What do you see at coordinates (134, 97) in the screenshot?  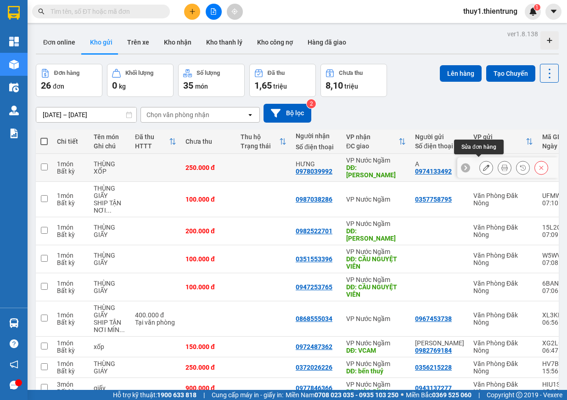 I see `h1: Giao dọc đường` at bounding box center [134, 97].